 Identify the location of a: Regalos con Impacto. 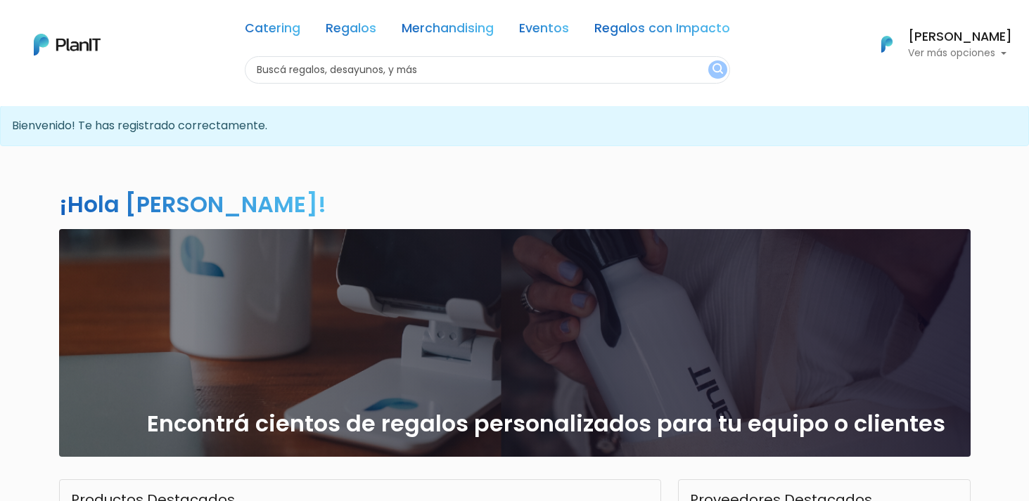
(662, 31).